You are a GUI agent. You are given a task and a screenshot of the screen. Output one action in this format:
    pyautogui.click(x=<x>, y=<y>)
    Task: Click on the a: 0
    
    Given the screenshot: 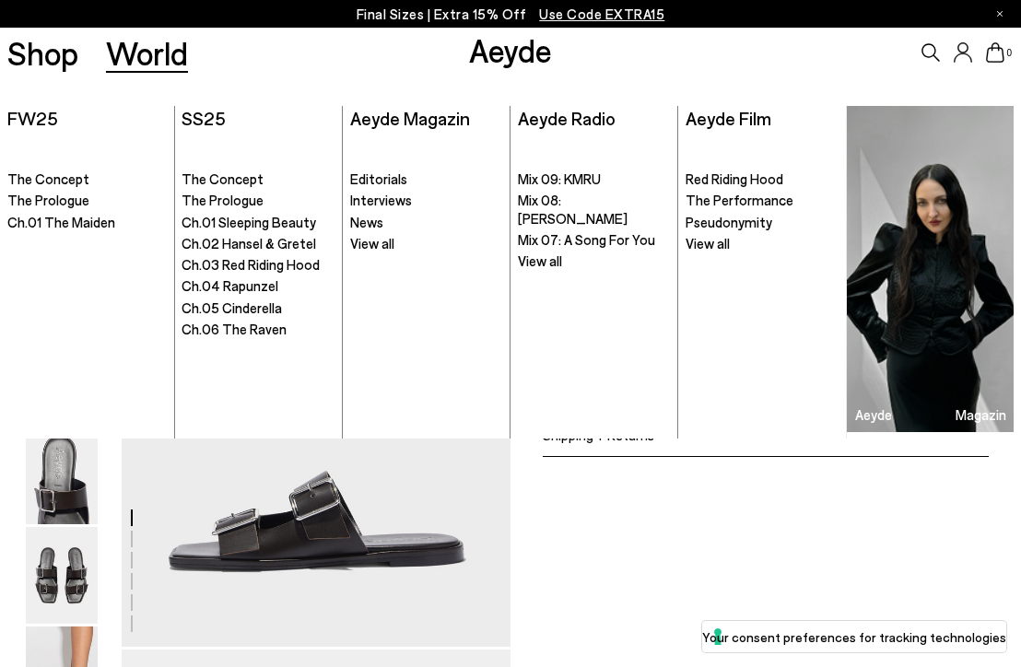 What is the action you would take?
    pyautogui.click(x=996, y=53)
    